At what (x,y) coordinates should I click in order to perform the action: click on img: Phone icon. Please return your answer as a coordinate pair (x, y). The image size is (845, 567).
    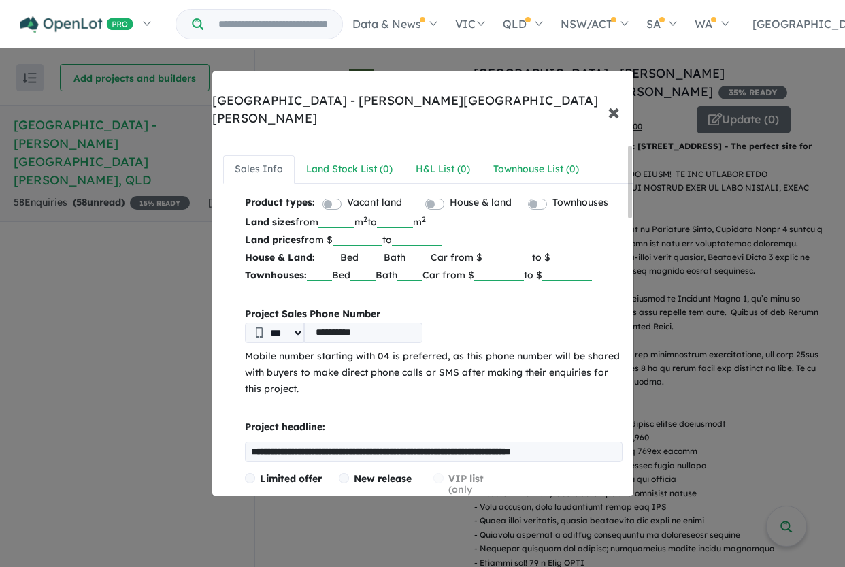
    Looking at the image, I should click on (259, 333).